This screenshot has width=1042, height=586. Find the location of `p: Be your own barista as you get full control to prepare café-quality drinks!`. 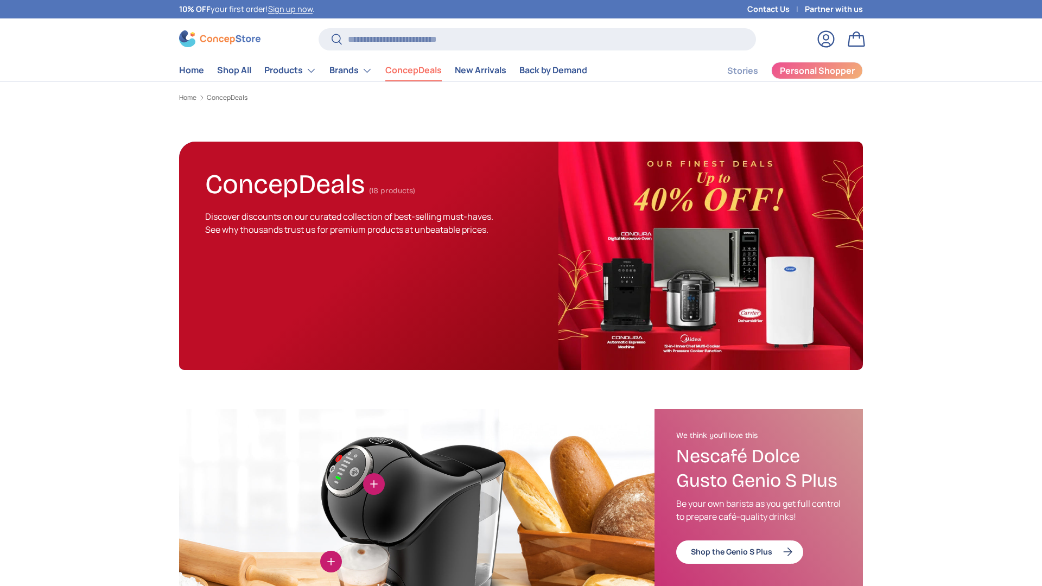

p: Be your own barista as you get full control to prepare café-quality drinks! is located at coordinates (759, 510).